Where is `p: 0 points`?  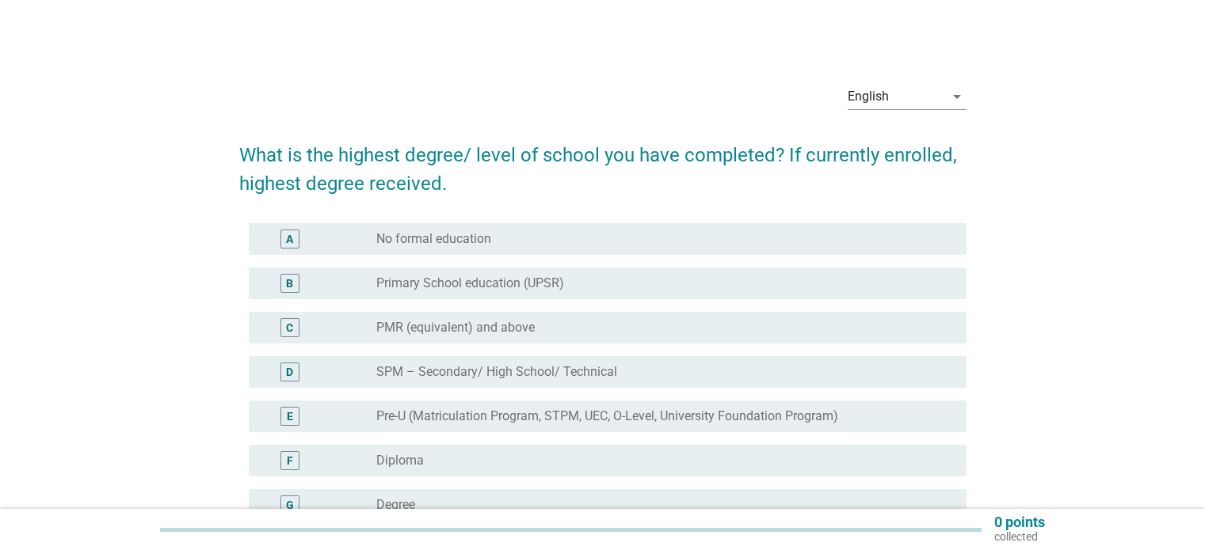 p: 0 points is located at coordinates (1019, 523).